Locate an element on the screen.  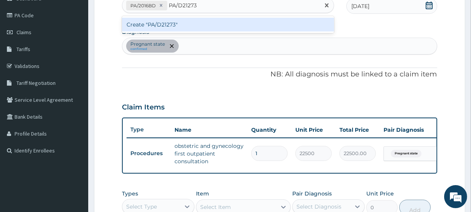
span: Tariffs is located at coordinates (23, 49).